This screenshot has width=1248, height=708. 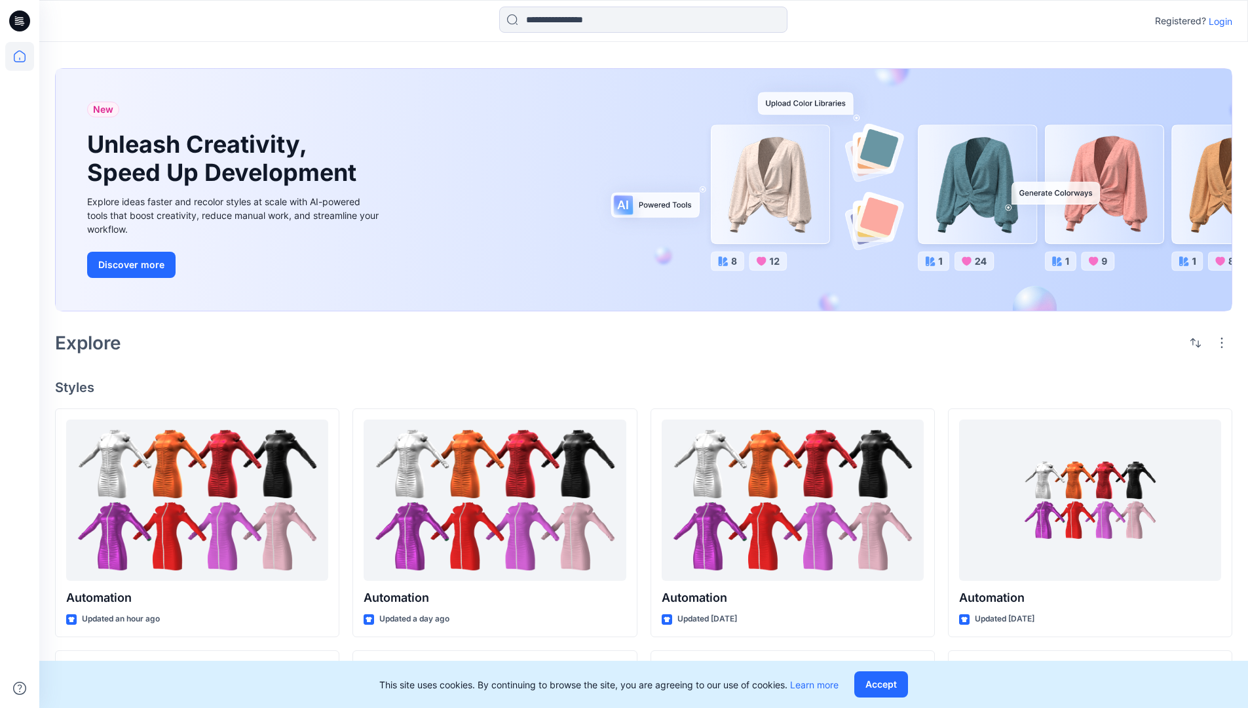 What do you see at coordinates (643, 387) in the screenshot?
I see `h4: Styles` at bounding box center [643, 387].